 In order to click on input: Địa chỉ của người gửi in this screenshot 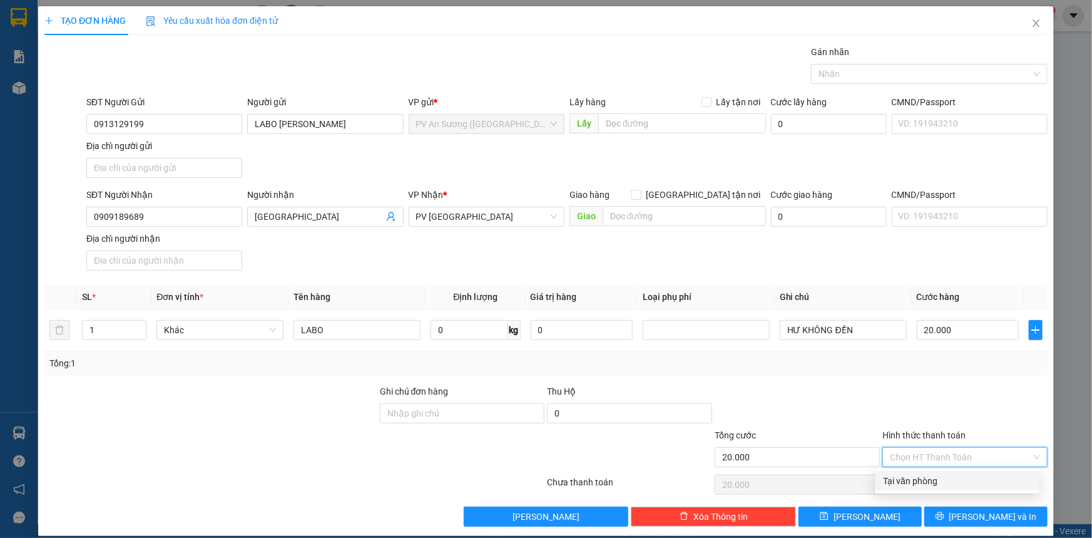, I will do `click(164, 168)`.